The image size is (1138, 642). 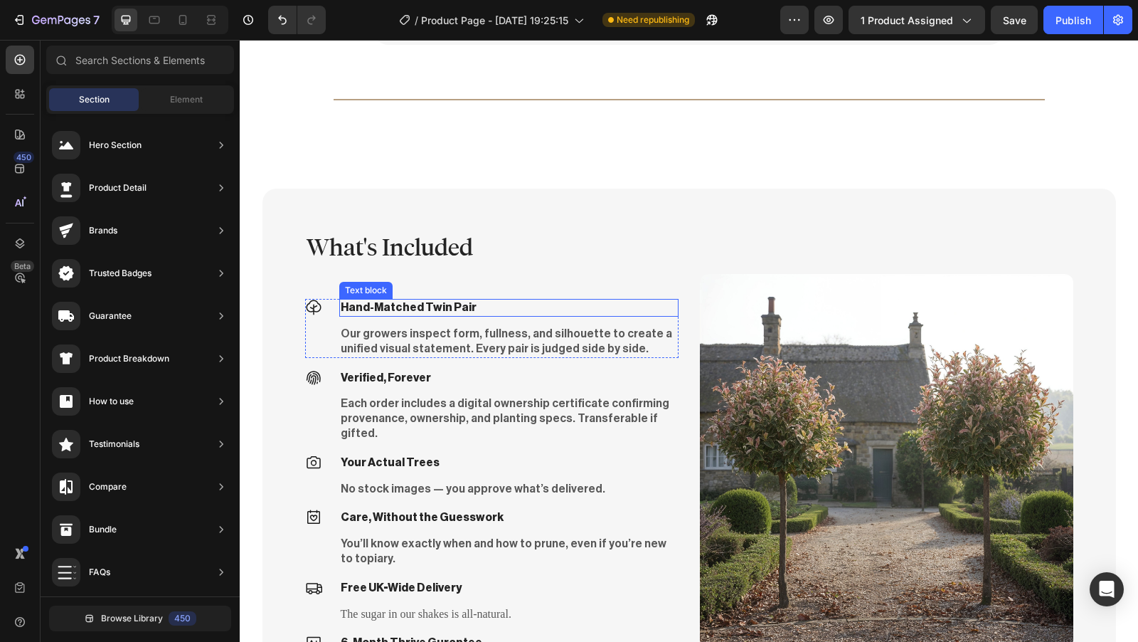 I want to click on p: 6-Month Thrive Gurantee, so click(x=186, y=602).